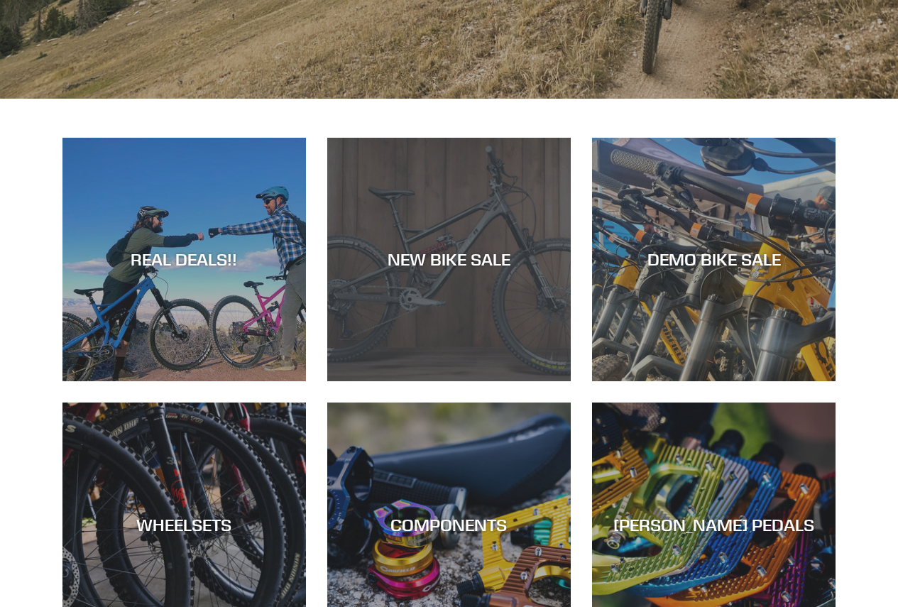 The image size is (898, 607). Describe the element at coordinates (449, 259) in the screenshot. I see `a: NEW BIKE SALE` at that location.